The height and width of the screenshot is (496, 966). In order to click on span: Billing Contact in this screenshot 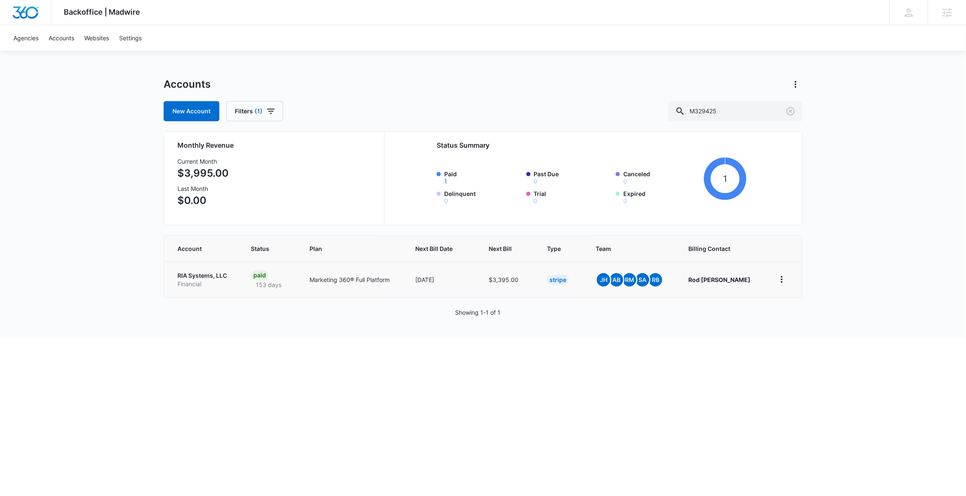, I will do `click(721, 248)`.